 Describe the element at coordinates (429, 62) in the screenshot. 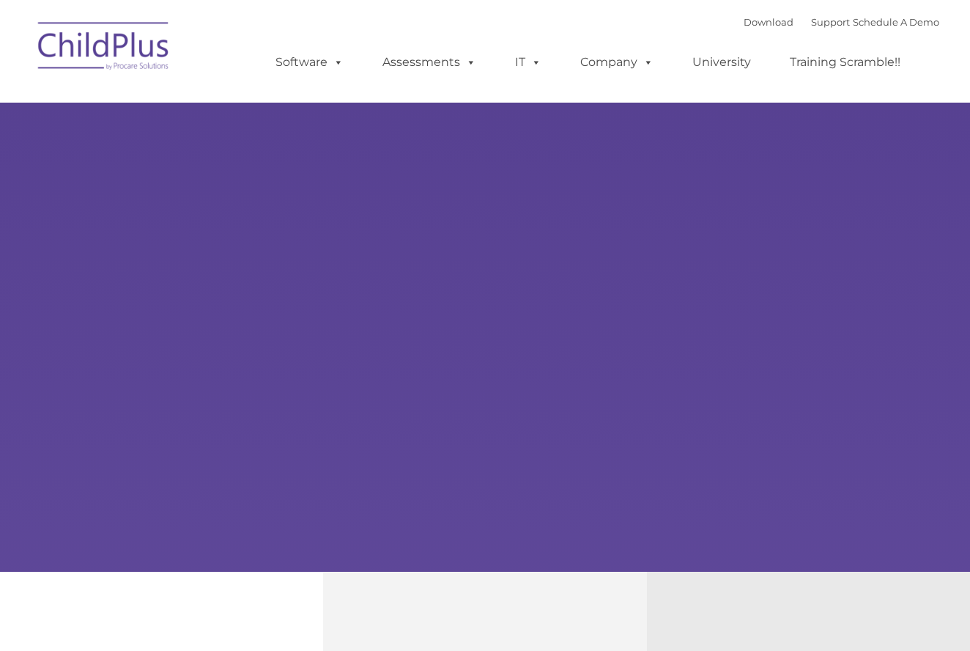

I see `a: Assessments` at that location.